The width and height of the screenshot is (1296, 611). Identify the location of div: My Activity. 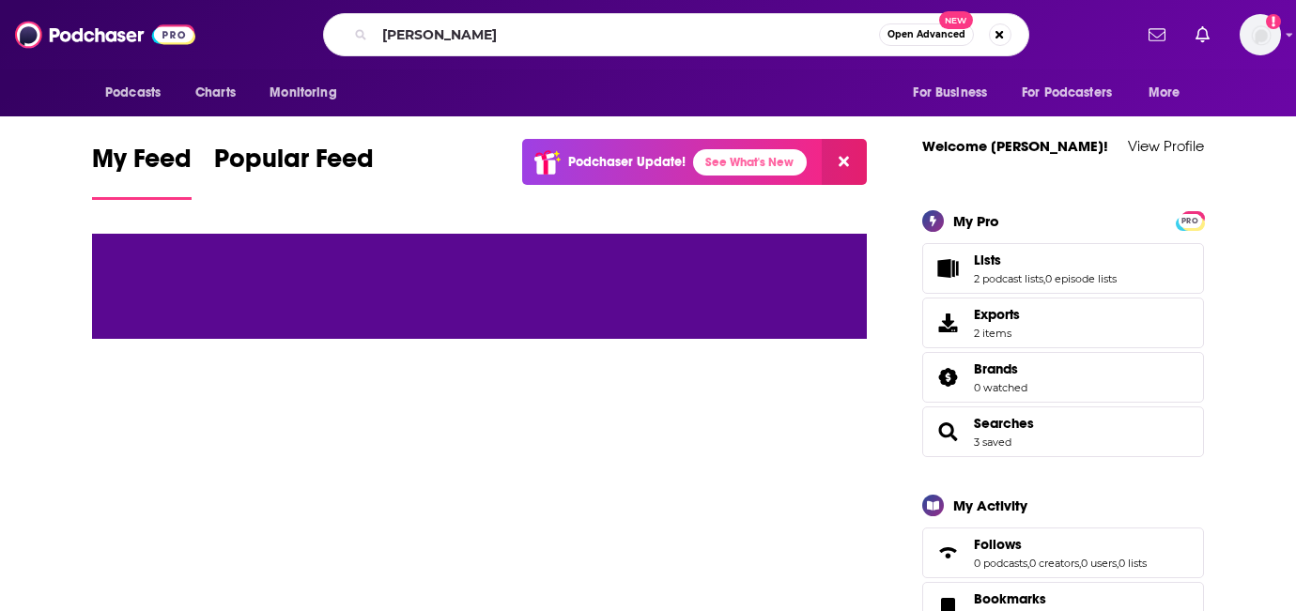
(990, 505).